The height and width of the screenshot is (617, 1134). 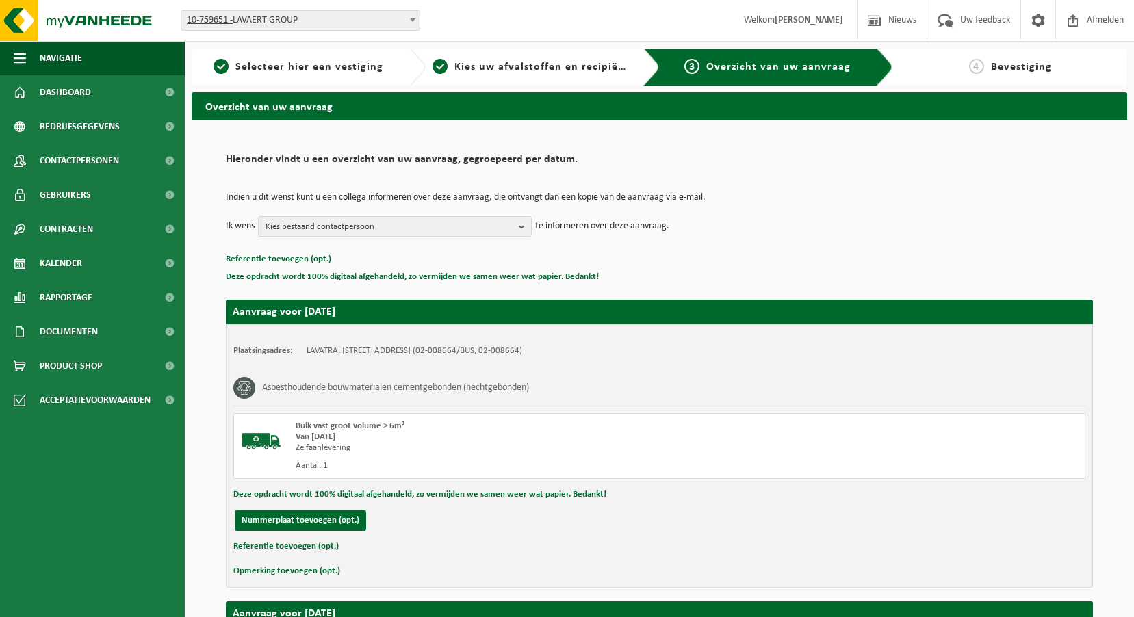 What do you see at coordinates (301, 521) in the screenshot?
I see `button: Nummerplaat toevoegen (opt.)` at bounding box center [301, 521].